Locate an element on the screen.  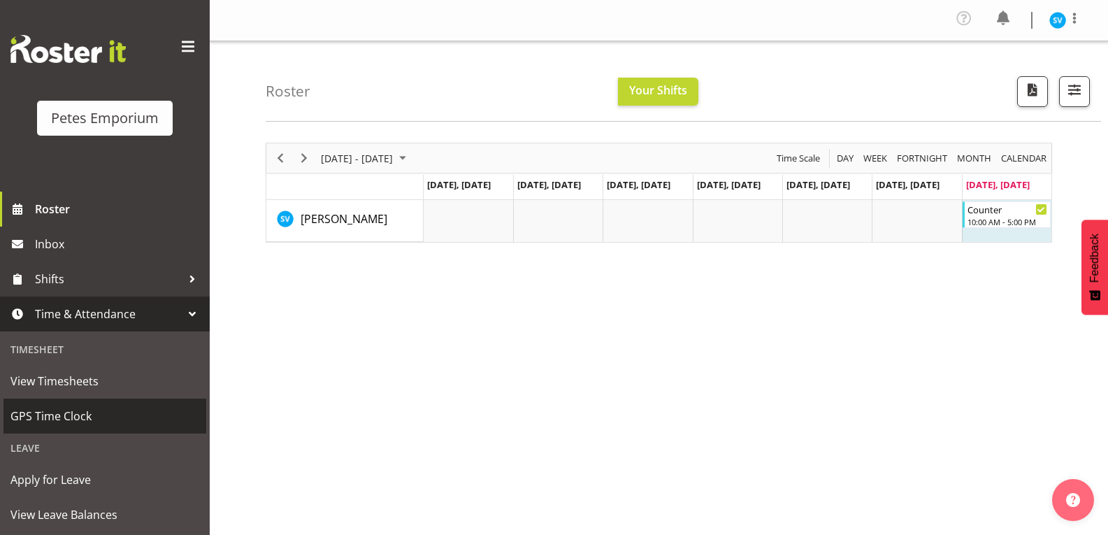
button: Your Shifts is located at coordinates (658, 92).